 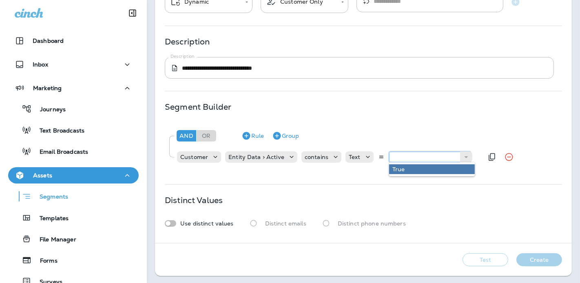 I want to click on p: Templates, so click(x=50, y=219).